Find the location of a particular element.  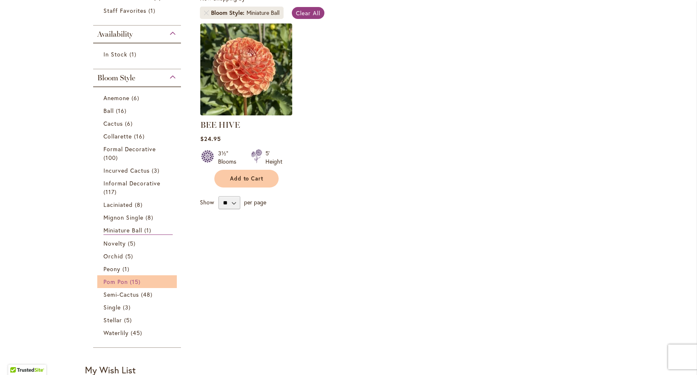

div: 5' Height is located at coordinates (274, 158).